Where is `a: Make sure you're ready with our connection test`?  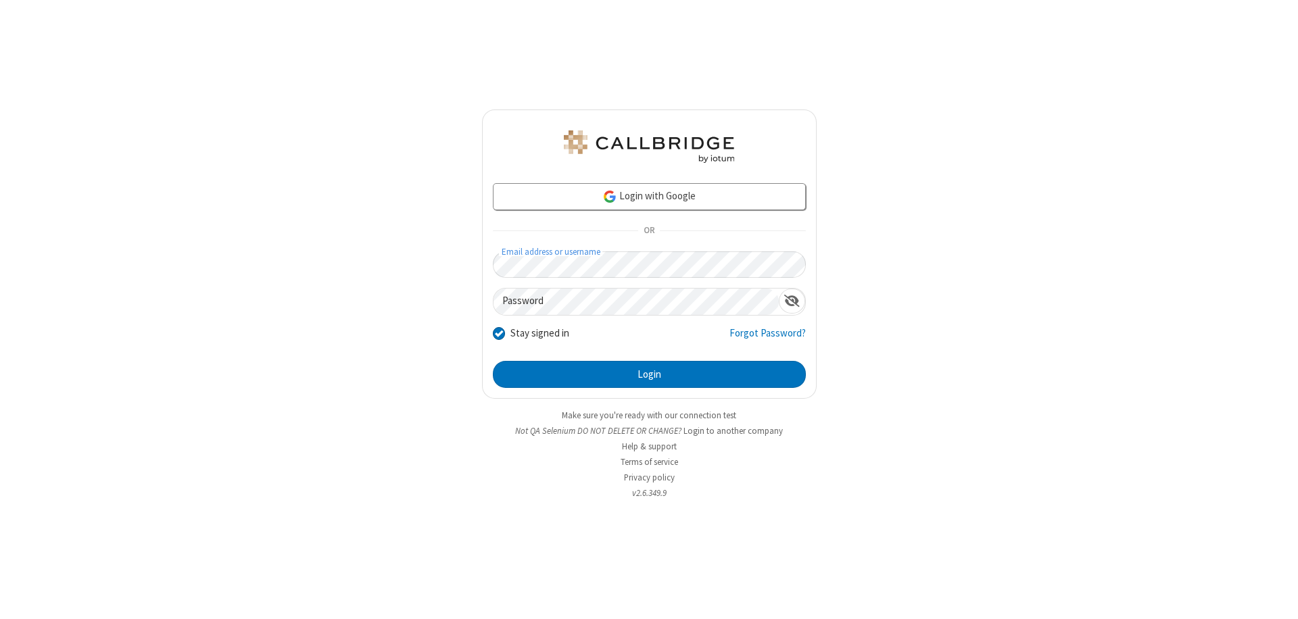 a: Make sure you're ready with our connection test is located at coordinates (649, 415).